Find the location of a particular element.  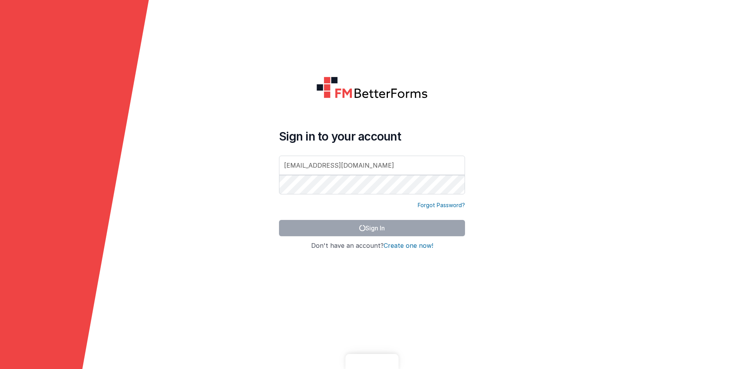

a: Forgot Password? is located at coordinates (442, 205).